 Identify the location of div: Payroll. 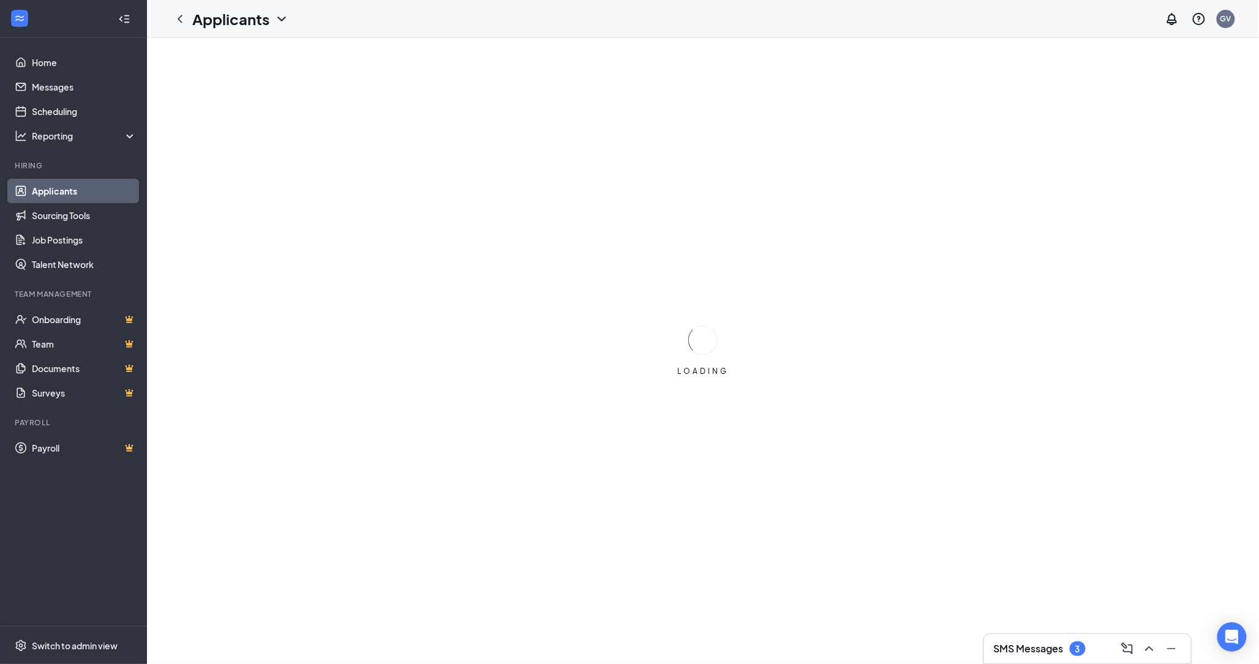
(74, 422).